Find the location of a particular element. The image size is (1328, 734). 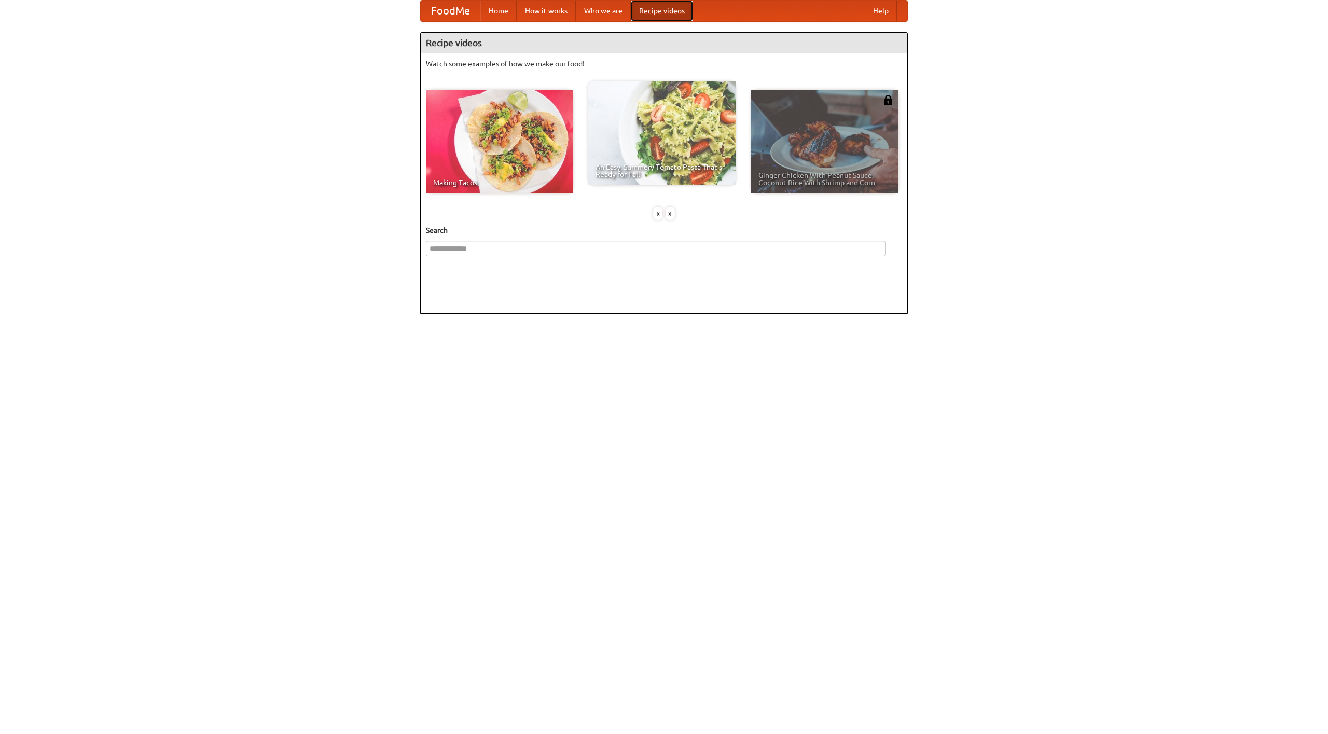

span: Making Tacos is located at coordinates (500, 183).